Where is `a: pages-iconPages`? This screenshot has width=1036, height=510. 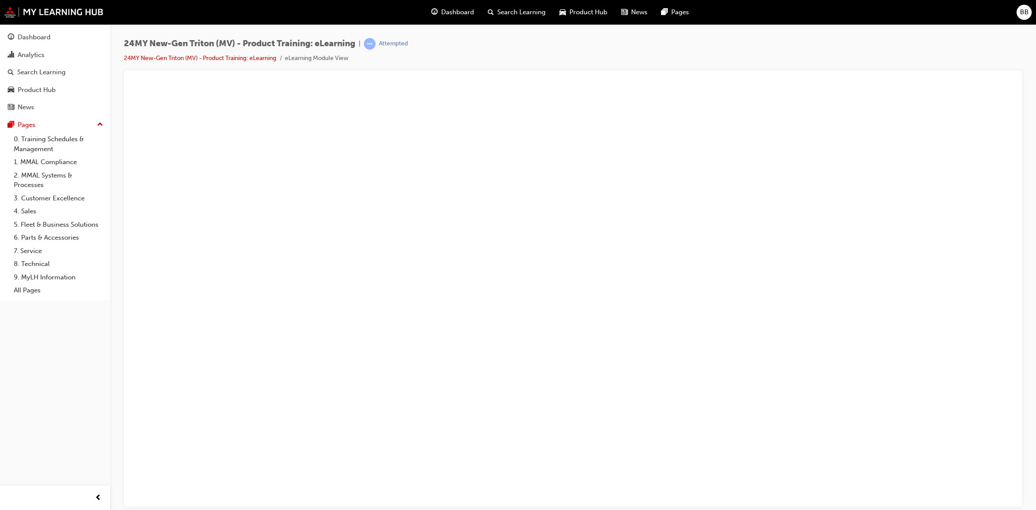
a: pages-iconPages is located at coordinates (675, 12).